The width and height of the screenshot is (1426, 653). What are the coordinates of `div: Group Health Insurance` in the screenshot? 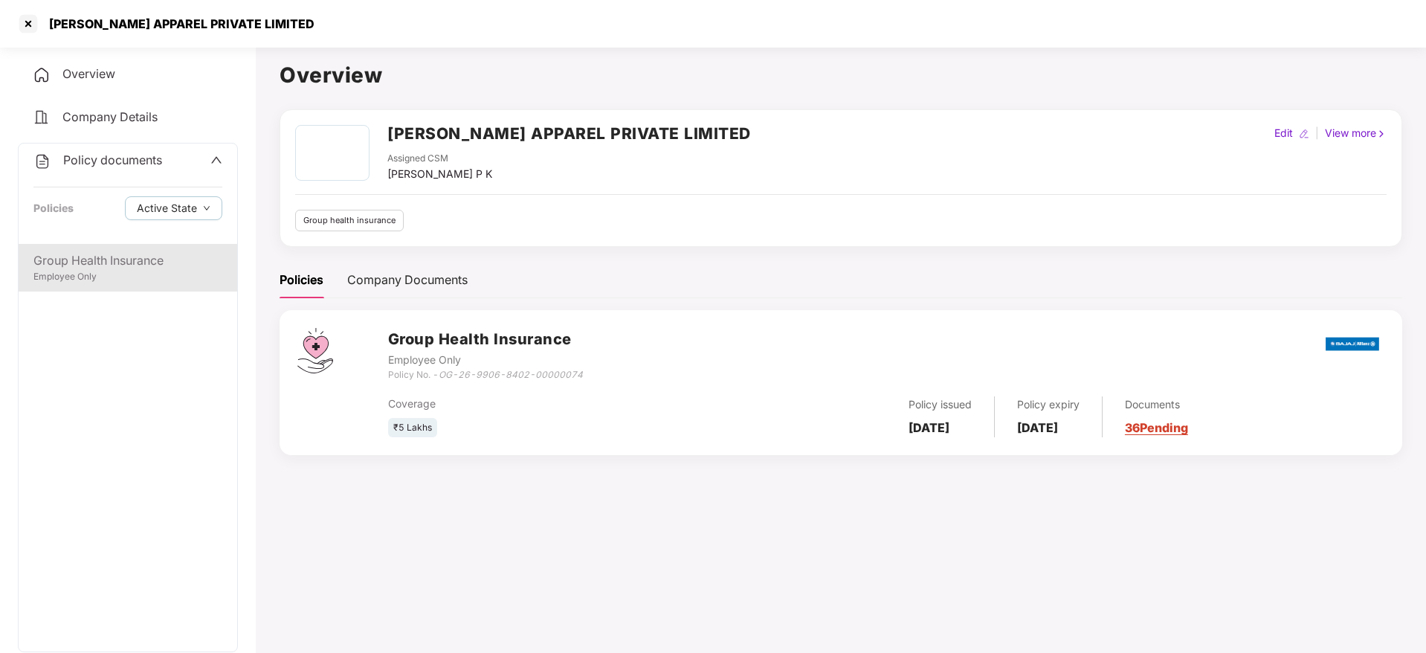 It's located at (128, 260).